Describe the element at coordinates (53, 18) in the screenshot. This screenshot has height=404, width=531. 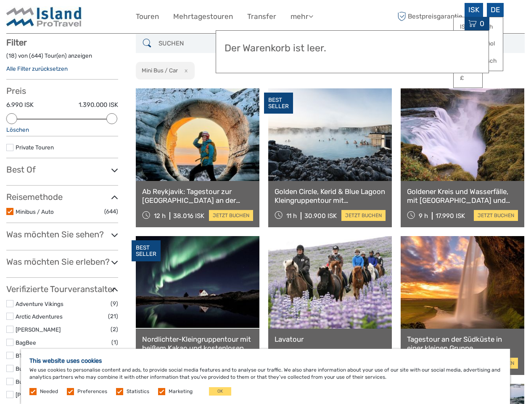
I see `p: We're away right now. Please check back later!` at that location.